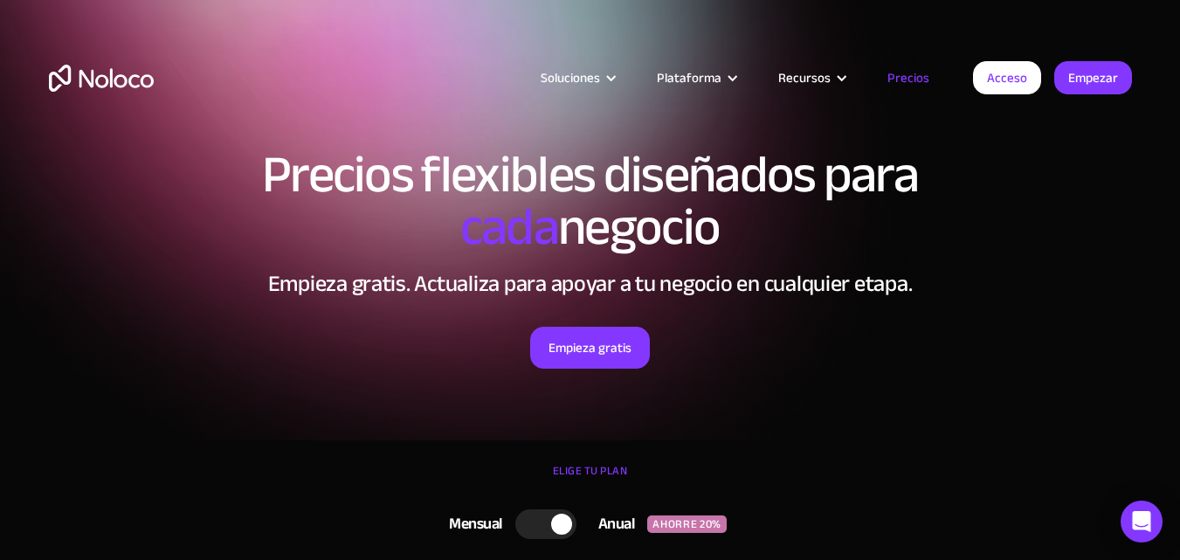  I want to click on a: Empieza gratis, so click(589, 348).